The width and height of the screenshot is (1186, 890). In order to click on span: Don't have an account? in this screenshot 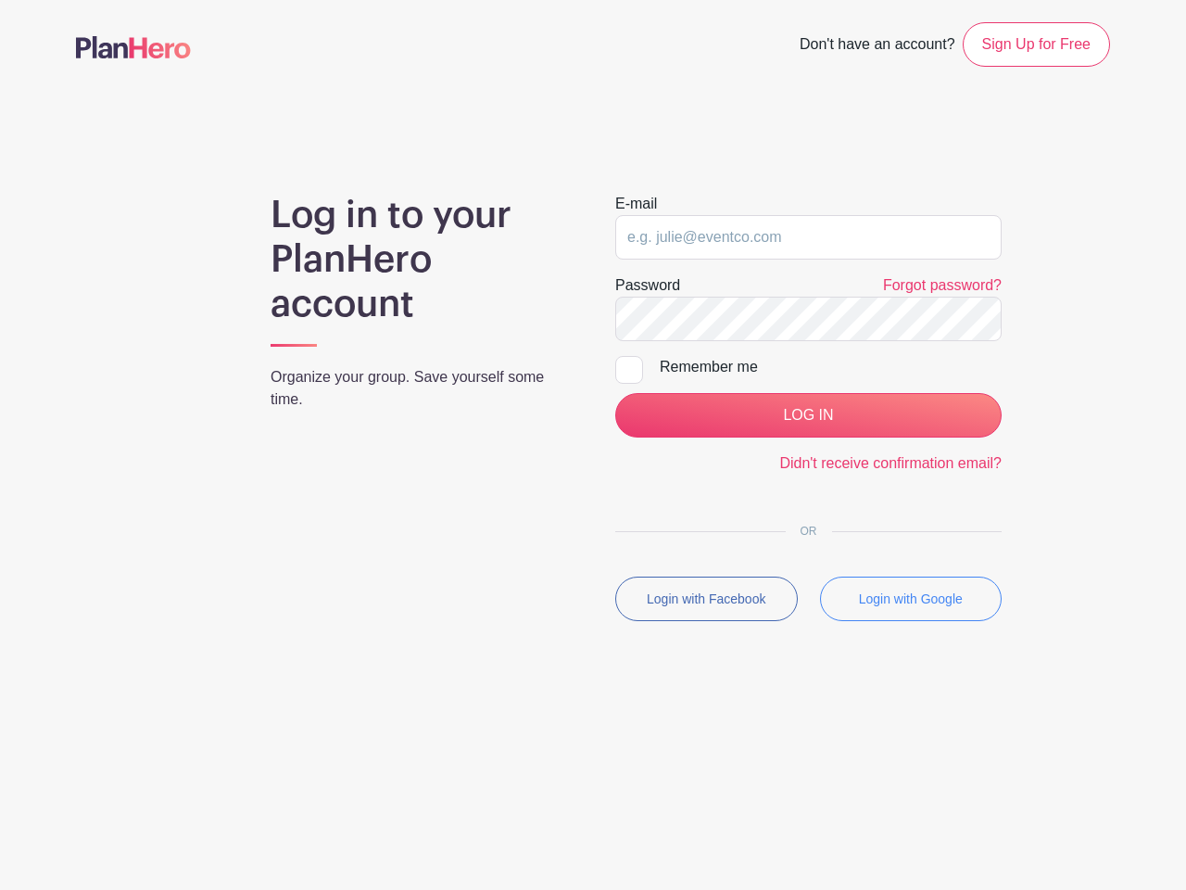, I will do `click(877, 46)`.